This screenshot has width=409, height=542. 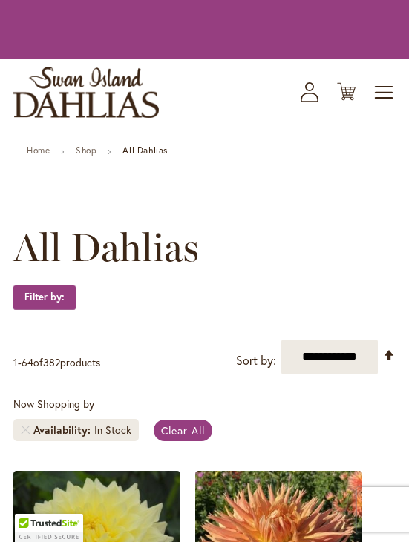 I want to click on span: Clear All, so click(x=182, y=430).